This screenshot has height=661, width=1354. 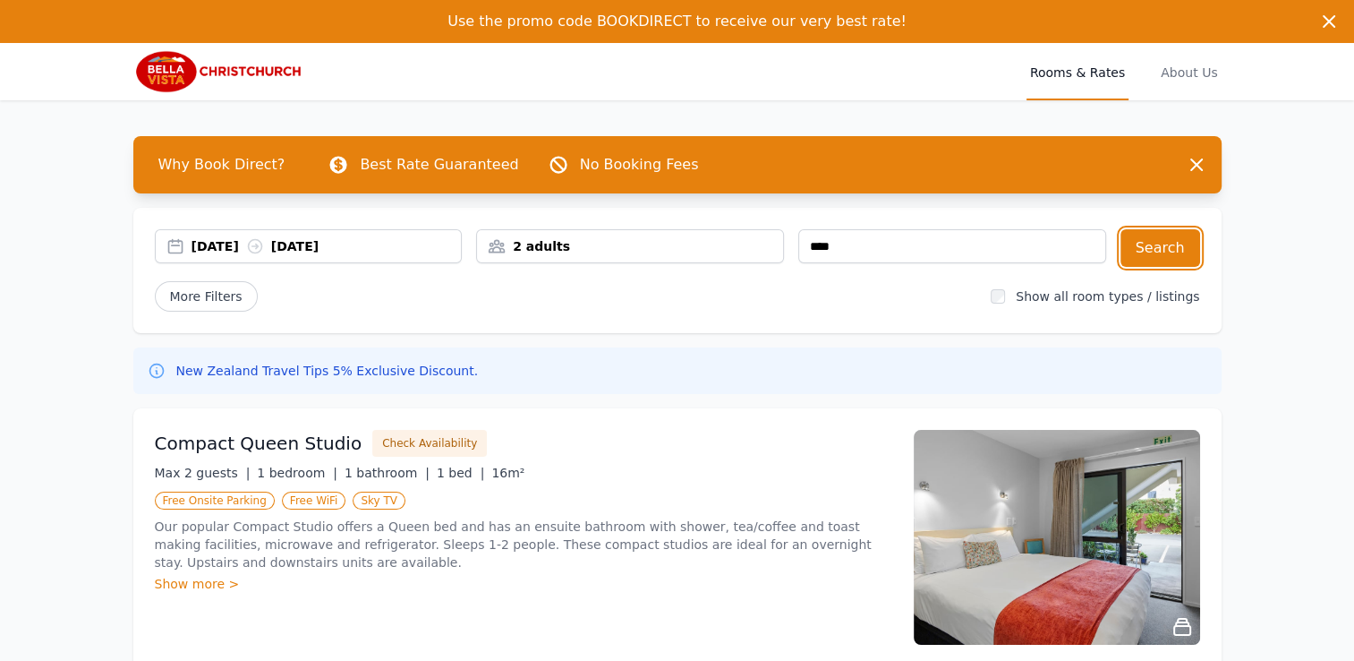 I want to click on span: Why Book Direct?, so click(x=222, y=165).